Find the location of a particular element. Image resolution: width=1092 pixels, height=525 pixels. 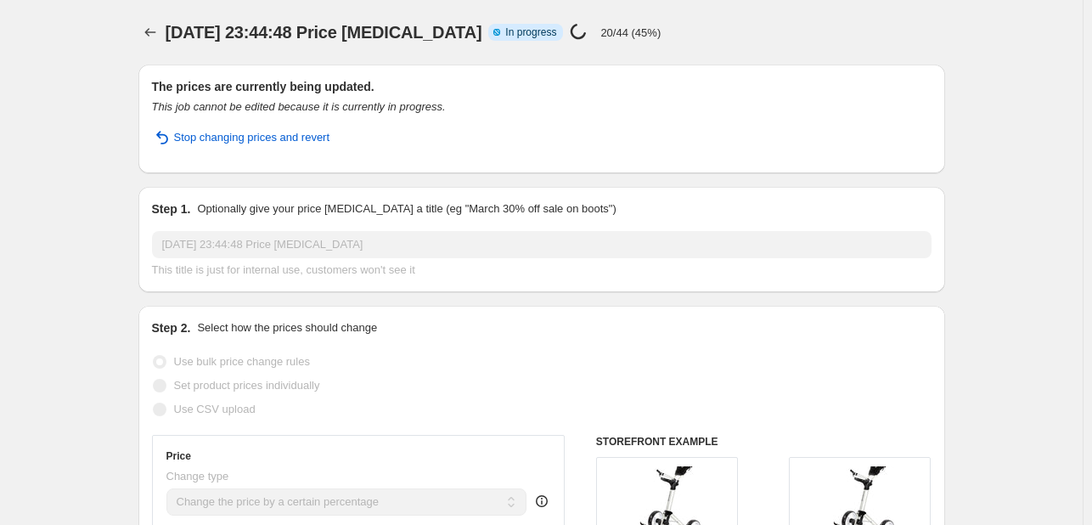

h3: Price is located at coordinates (178, 456).